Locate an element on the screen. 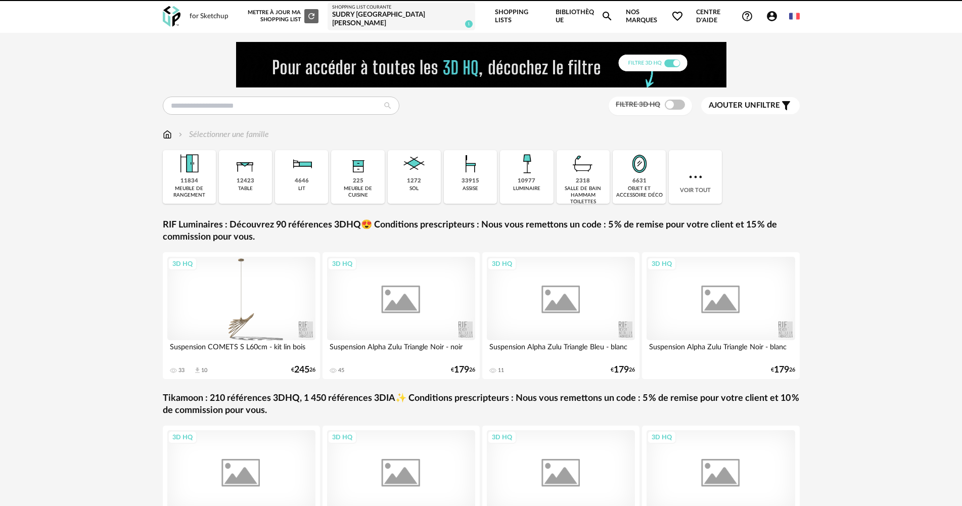 The height and width of the screenshot is (506, 962). img: Luminaire.png is located at coordinates (527, 164).